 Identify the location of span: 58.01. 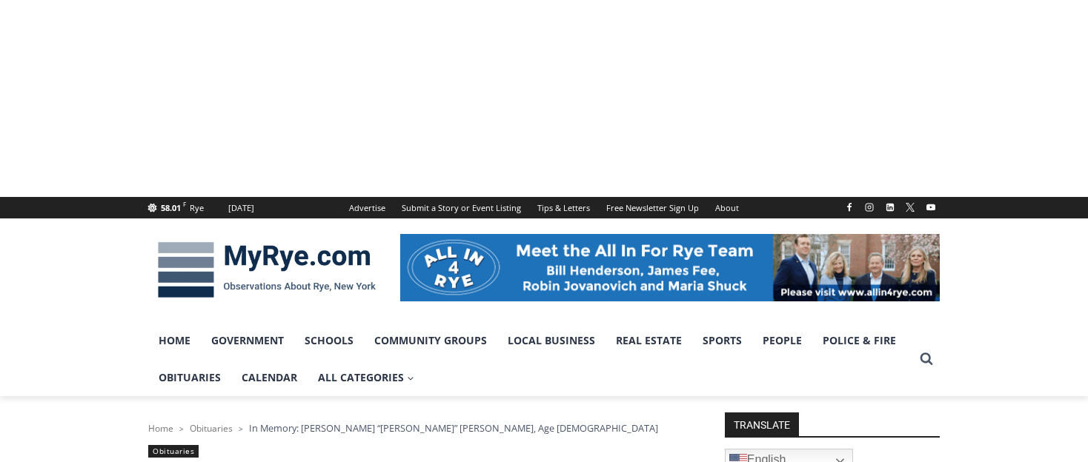
(170, 207).